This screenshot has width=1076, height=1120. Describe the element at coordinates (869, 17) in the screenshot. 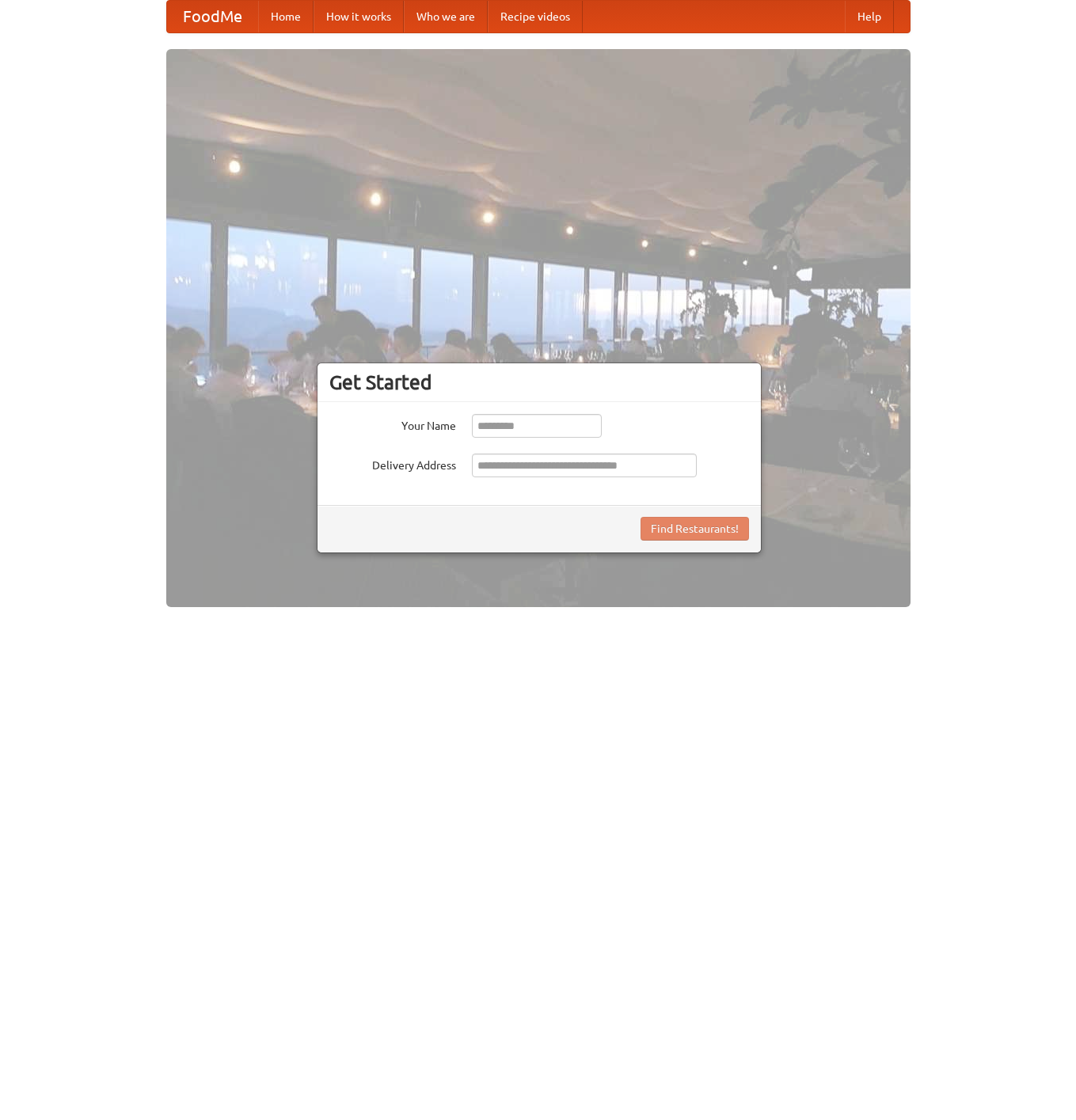

I see `a: Help` at that location.